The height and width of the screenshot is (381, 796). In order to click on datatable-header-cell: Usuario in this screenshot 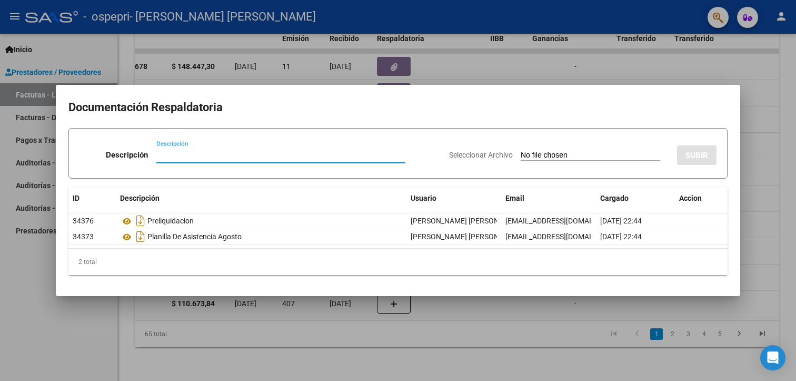, I will do `click(454, 198)`.